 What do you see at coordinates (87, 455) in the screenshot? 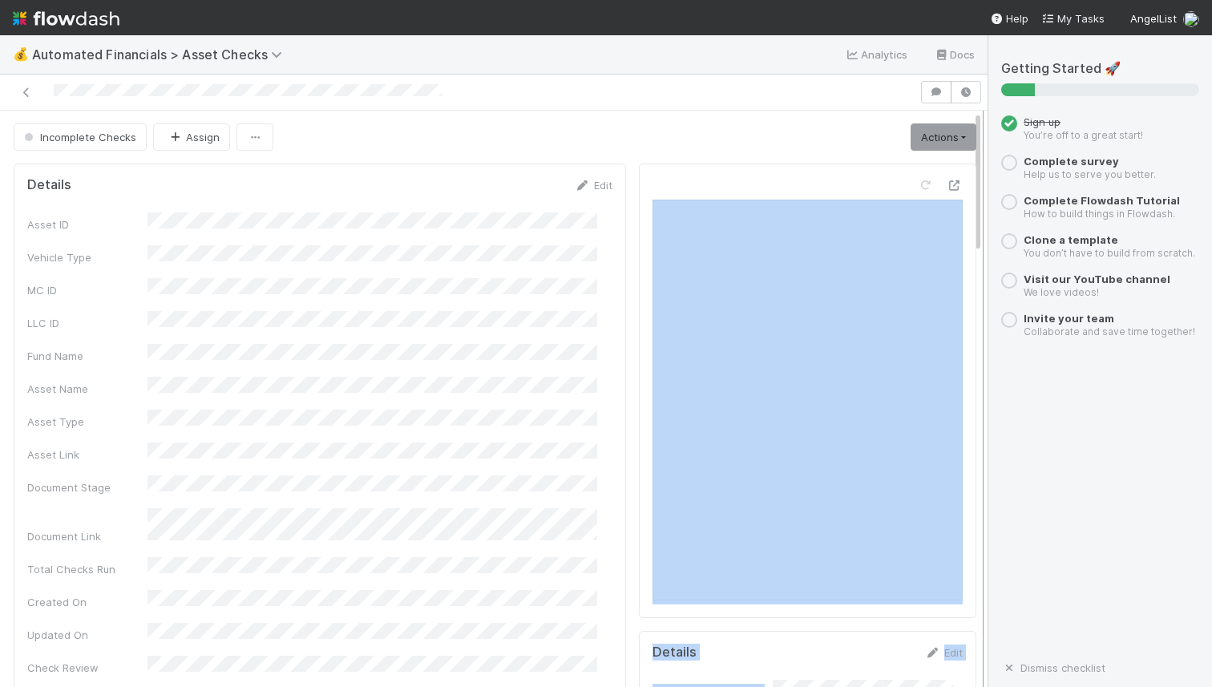
I see `div: Asset Link` at bounding box center [87, 455].